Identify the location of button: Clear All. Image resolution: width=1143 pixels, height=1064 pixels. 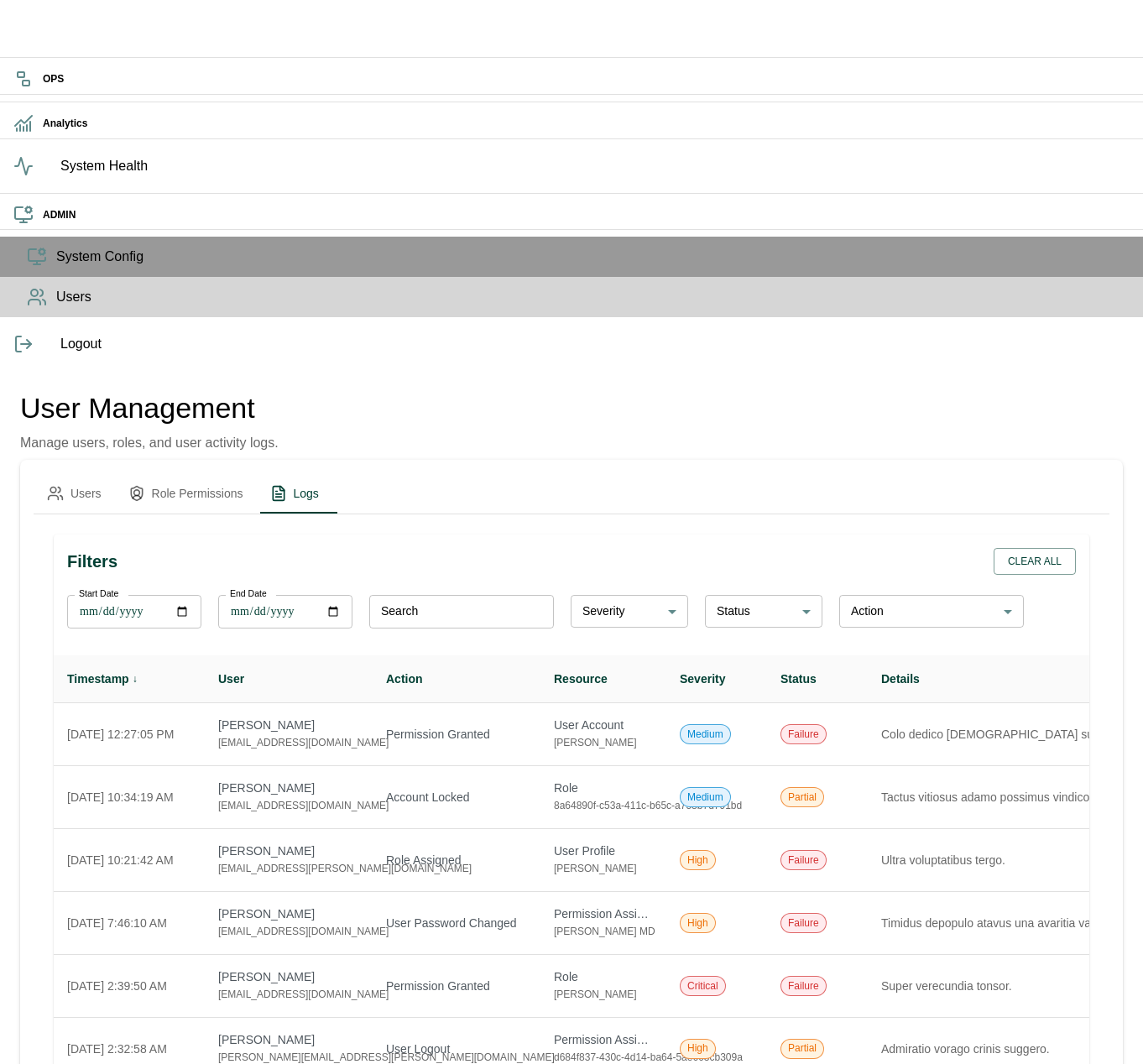
(1035, 561).